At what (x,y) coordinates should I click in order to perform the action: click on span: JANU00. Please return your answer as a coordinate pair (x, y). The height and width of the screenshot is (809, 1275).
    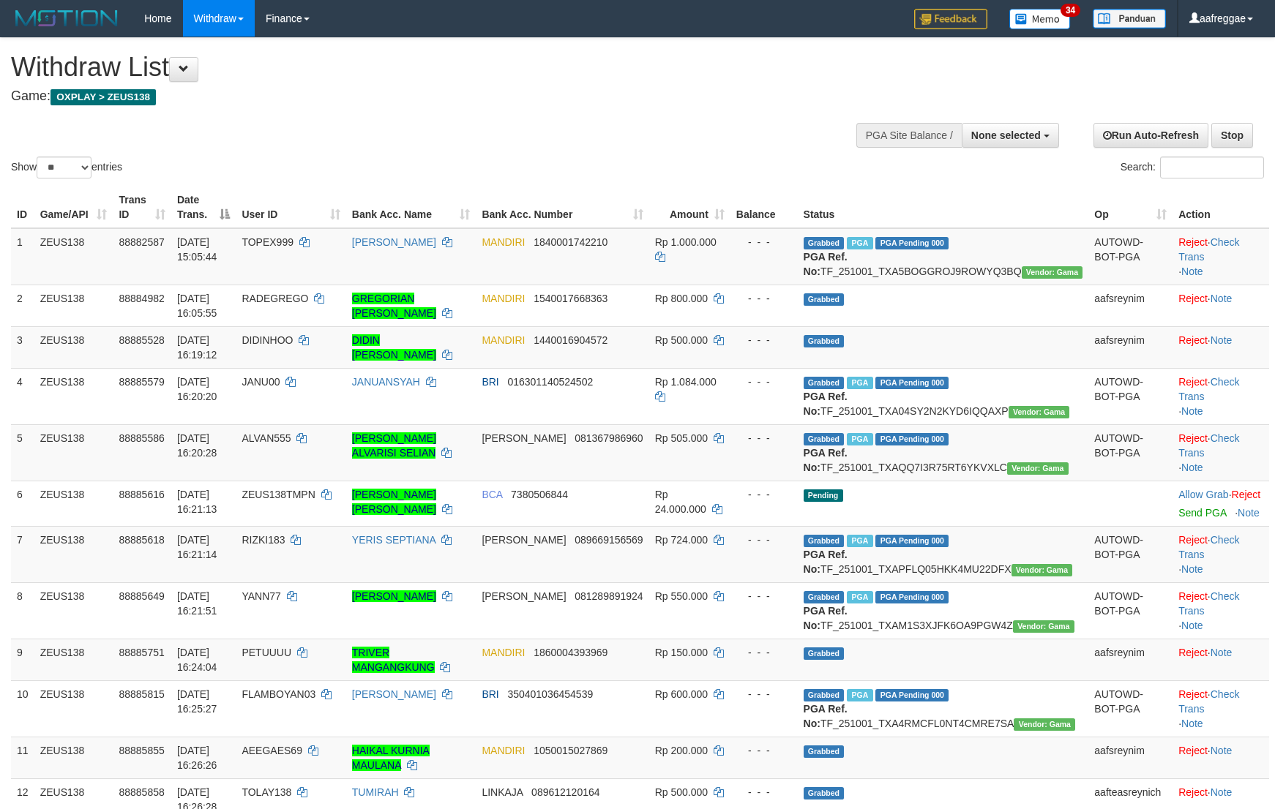
    Looking at the image, I should click on (261, 382).